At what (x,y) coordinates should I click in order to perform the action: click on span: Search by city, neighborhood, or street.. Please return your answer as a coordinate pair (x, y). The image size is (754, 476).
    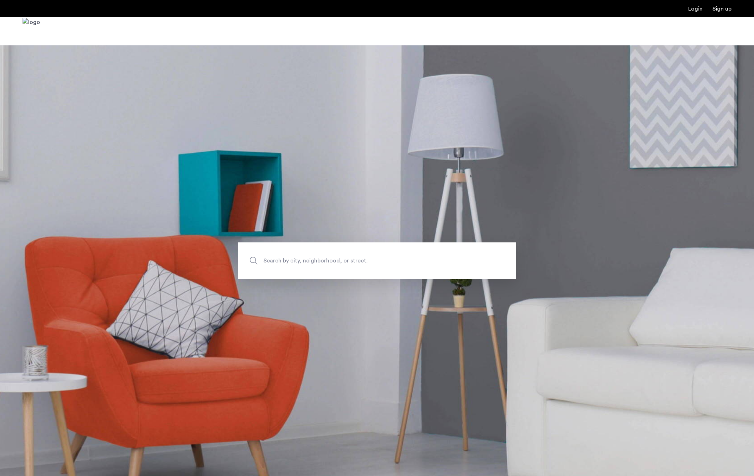
    Looking at the image, I should click on (360, 260).